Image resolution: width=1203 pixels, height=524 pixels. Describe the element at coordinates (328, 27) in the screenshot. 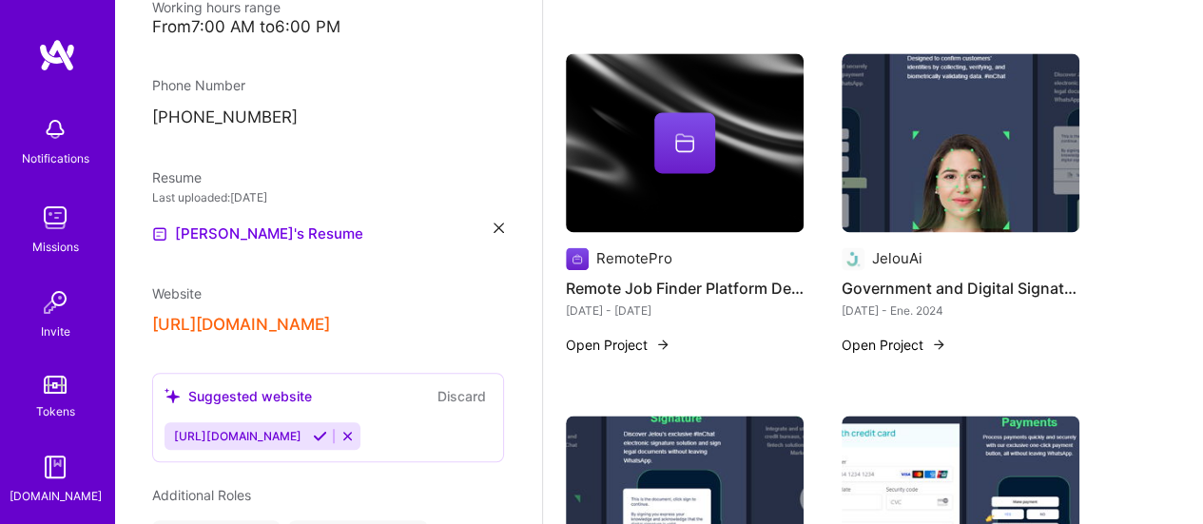

I see `div: From 7:00 AM to 6:00 PM` at that location.